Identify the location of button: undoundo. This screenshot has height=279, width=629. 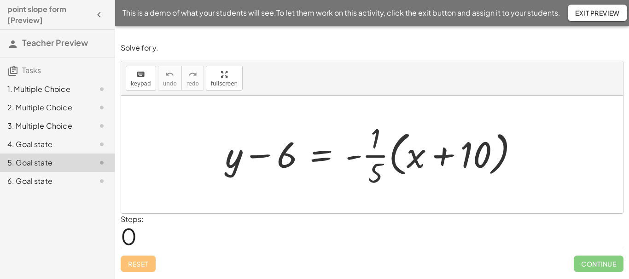
(170, 78).